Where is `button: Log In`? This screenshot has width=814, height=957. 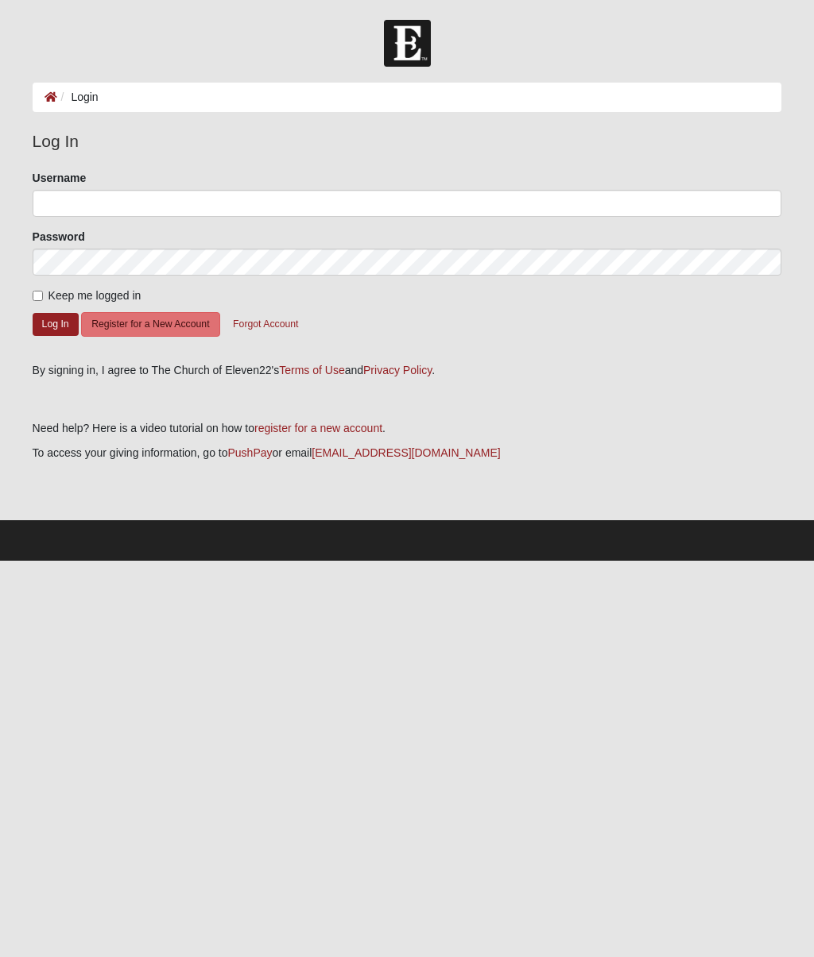
button: Log In is located at coordinates (56, 324).